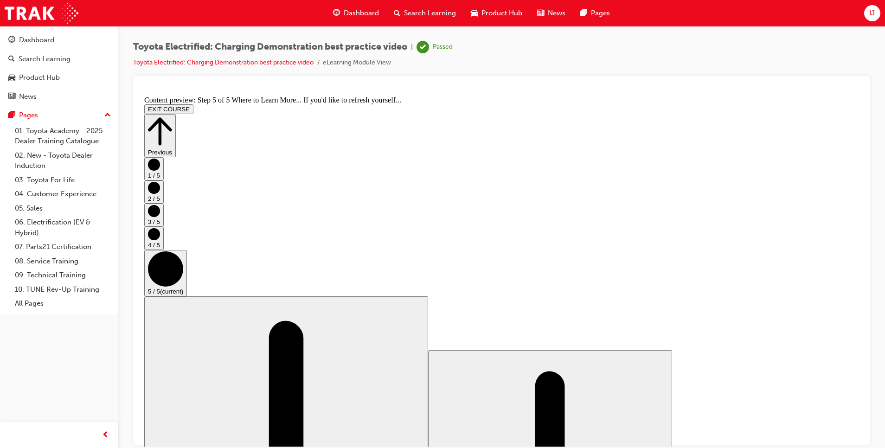 This screenshot has height=448, width=885. Describe the element at coordinates (13, 100) in the screenshot. I see `button: 2 / 5` at that location.